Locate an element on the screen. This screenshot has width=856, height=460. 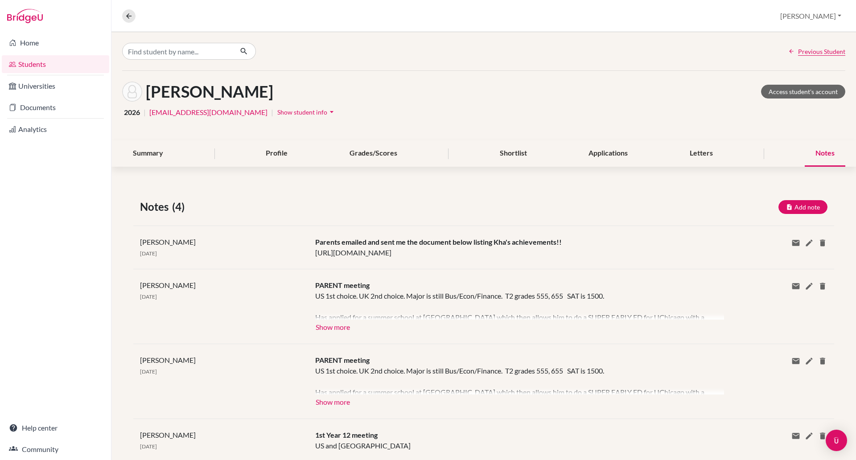
span: Notes is located at coordinates (156, 207).